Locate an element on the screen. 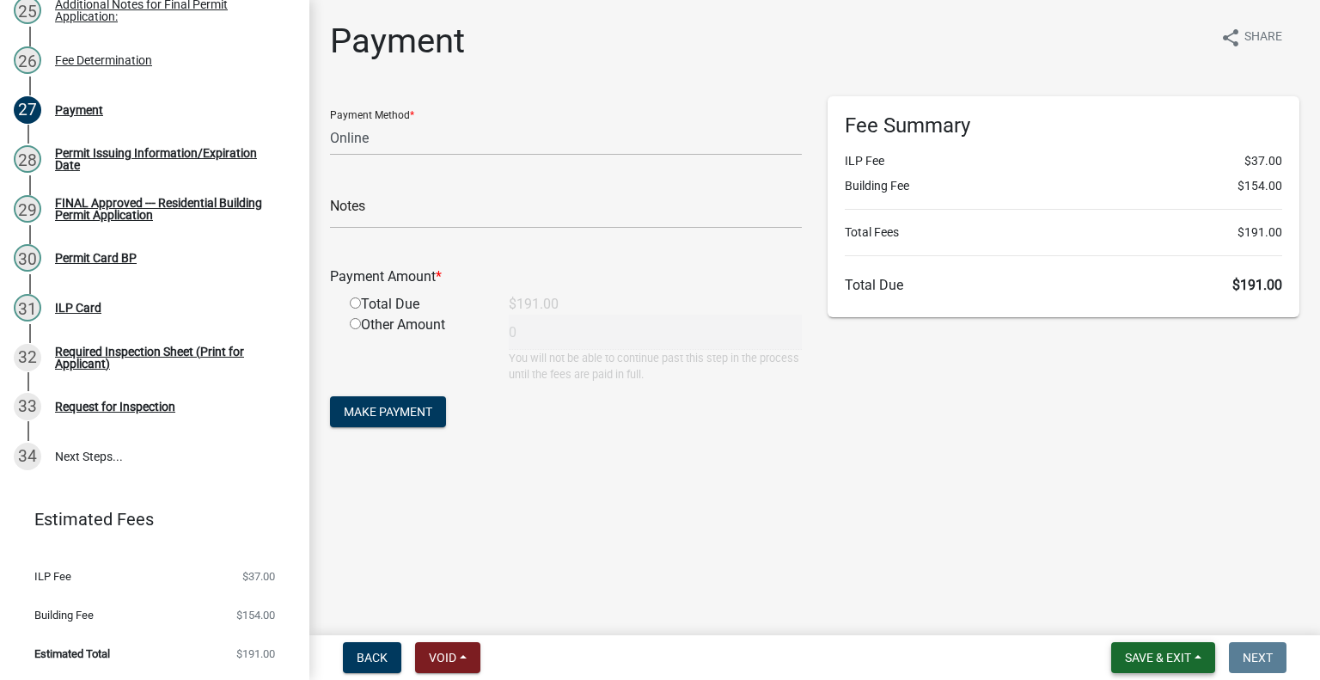 The image size is (1320, 680). h6: Fee Summary is located at coordinates (1063, 125).